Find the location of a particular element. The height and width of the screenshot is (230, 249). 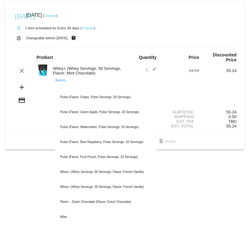

div: Atlas is located at coordinates (106, 217).